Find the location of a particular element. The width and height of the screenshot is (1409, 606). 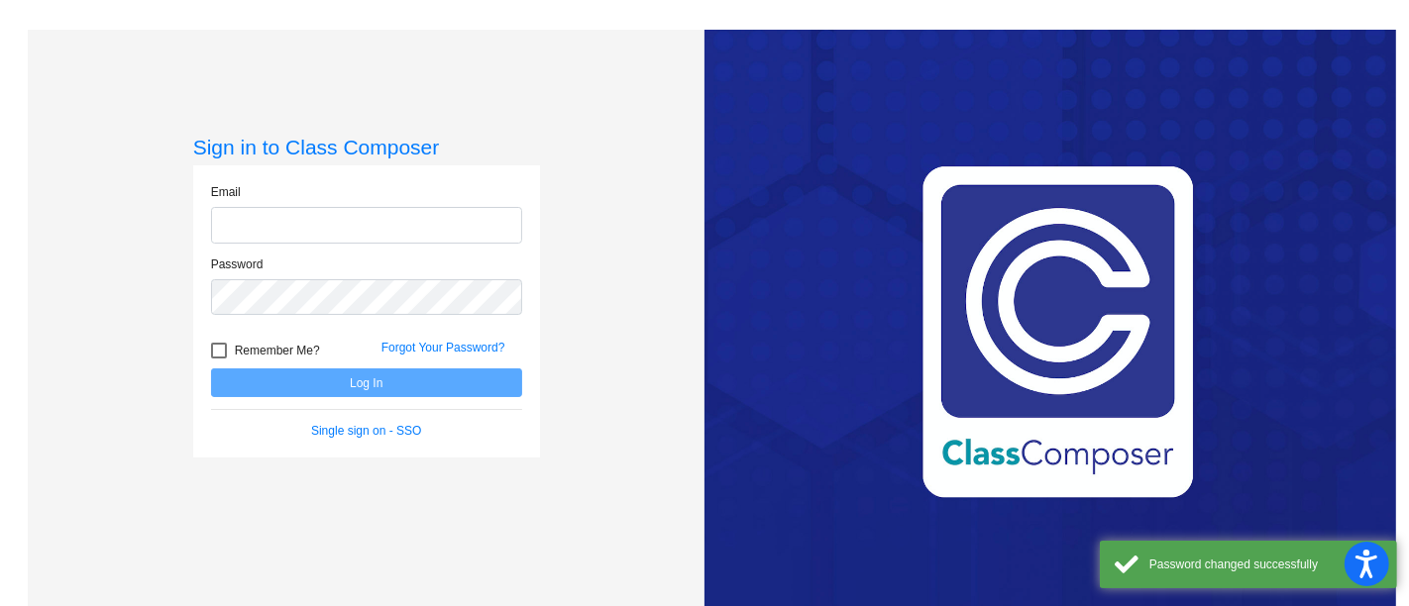

span: Remember Me? is located at coordinates (277, 351).